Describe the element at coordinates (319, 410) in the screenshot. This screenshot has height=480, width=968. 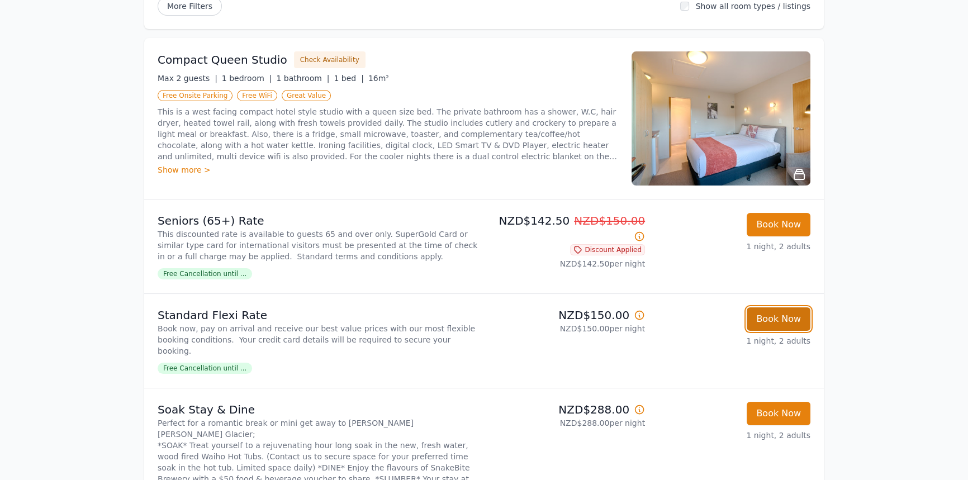
I see `p: Soak Stay & Dine` at that location.